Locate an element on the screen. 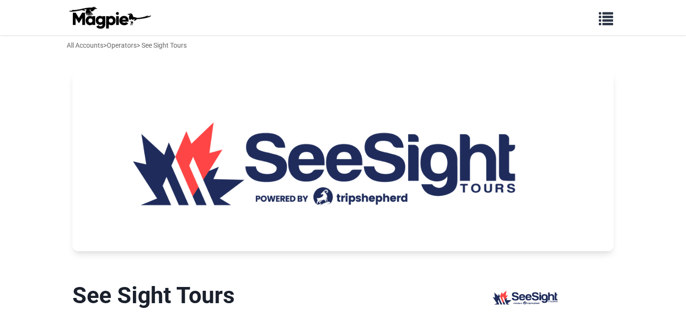  a: All Accounts is located at coordinates (85, 45).